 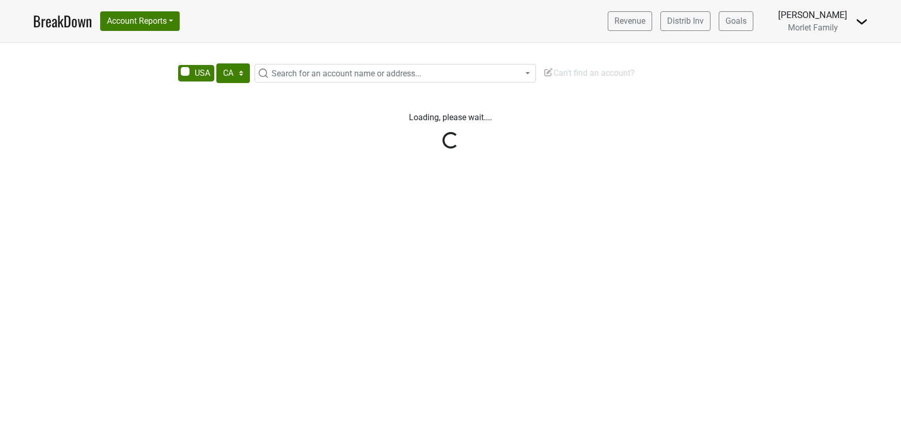 I want to click on img: Edit, so click(x=548, y=72).